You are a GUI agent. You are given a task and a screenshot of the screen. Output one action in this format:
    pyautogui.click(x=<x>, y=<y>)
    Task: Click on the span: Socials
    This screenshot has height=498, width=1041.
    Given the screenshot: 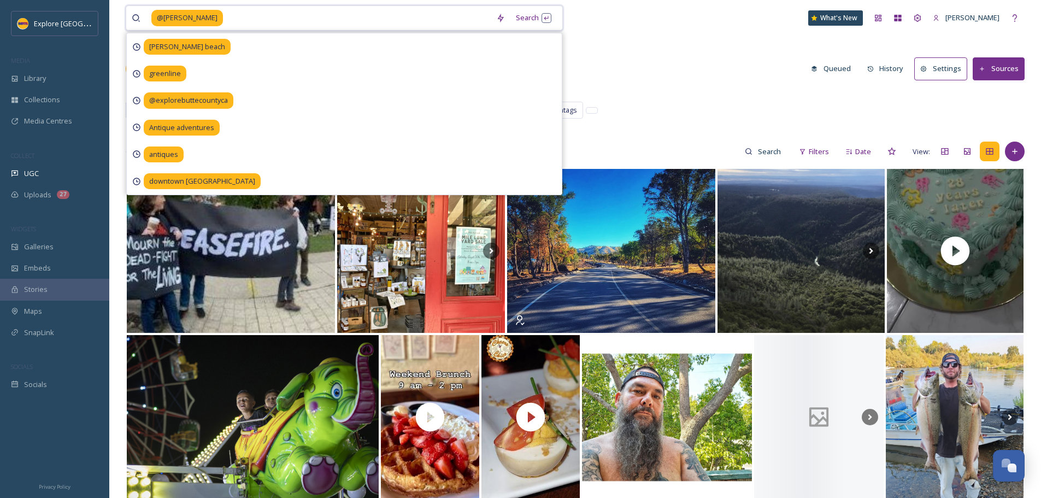 What is the action you would take?
    pyautogui.click(x=36, y=384)
    